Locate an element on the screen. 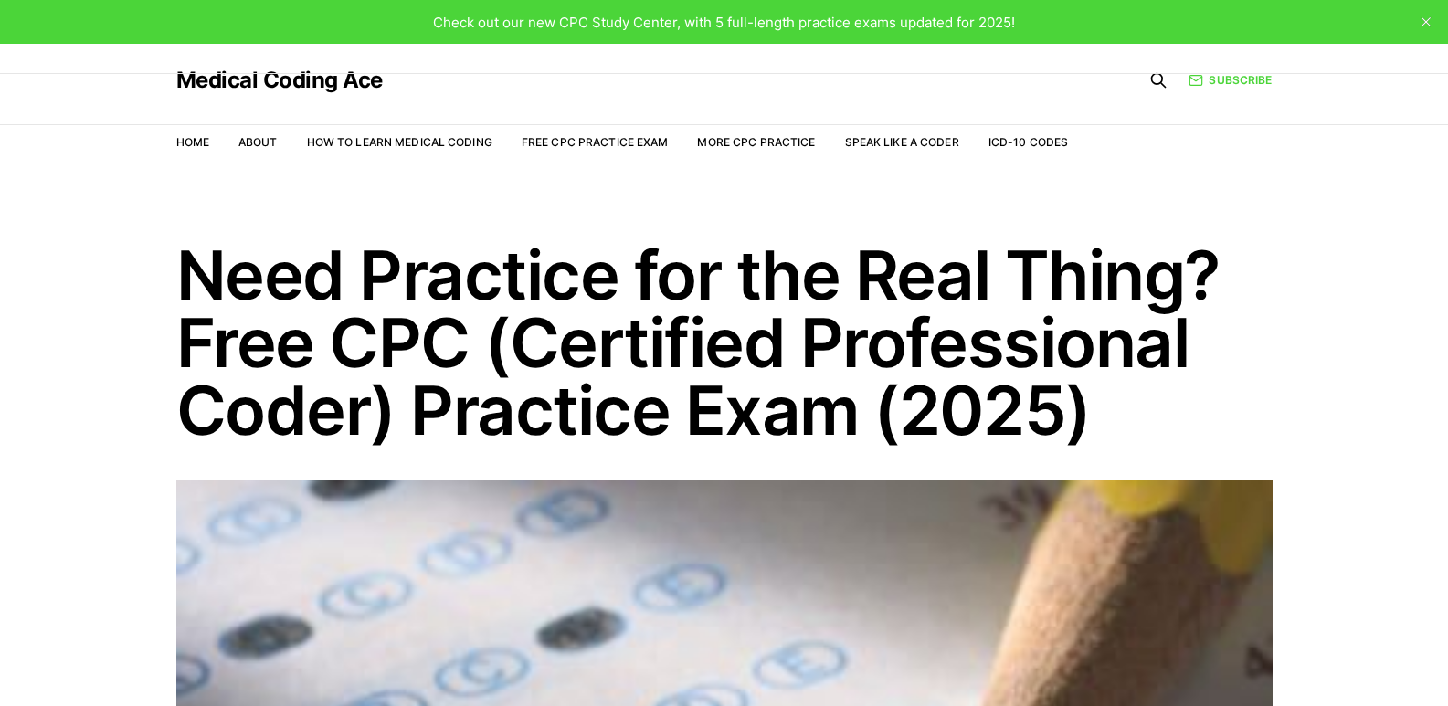 The width and height of the screenshot is (1448, 706). a: ICD-10 Codes is located at coordinates (1028, 142).